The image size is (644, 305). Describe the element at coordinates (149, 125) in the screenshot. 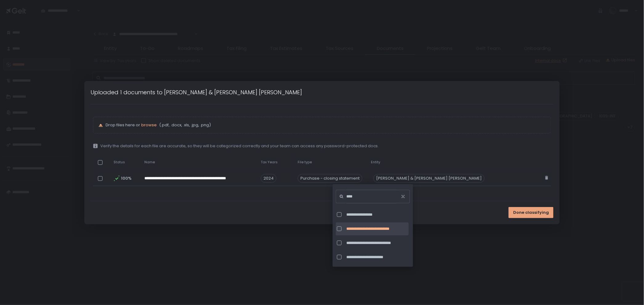

I see `span: browse` at that location.